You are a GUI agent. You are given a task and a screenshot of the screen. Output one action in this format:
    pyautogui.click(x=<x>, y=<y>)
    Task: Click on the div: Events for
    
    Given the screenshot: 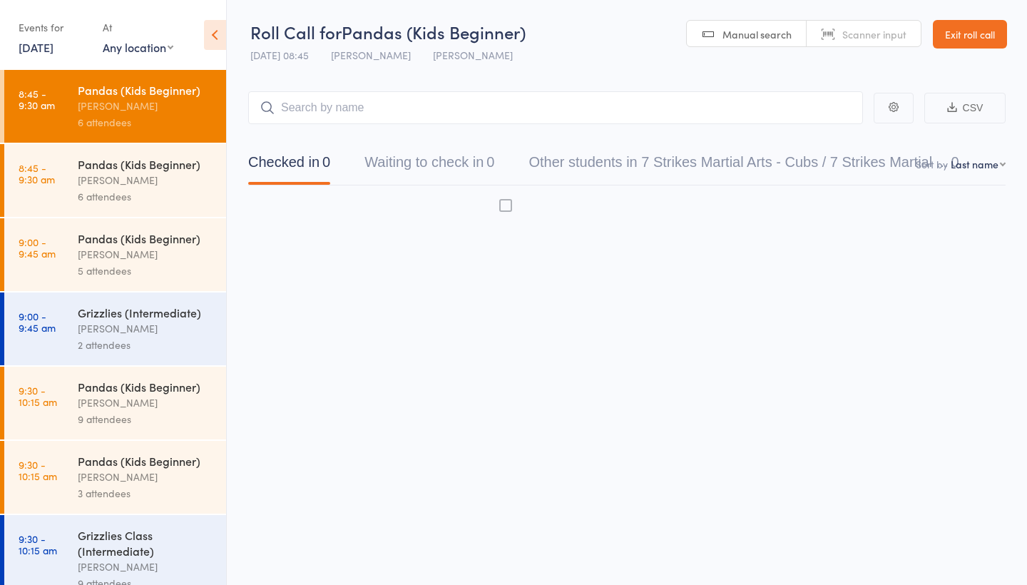 What is the action you would take?
    pyautogui.click(x=53, y=27)
    